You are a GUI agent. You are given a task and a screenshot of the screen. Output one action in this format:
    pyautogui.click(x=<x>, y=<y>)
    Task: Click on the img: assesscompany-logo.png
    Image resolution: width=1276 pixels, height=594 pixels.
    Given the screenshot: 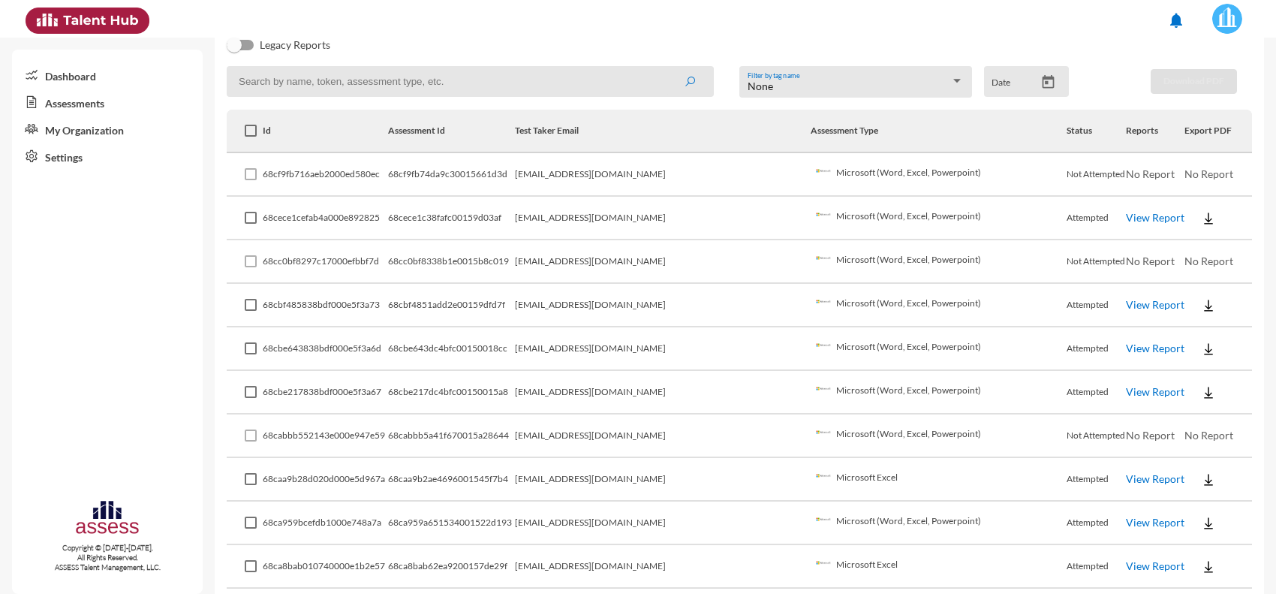 What is the action you would take?
    pyautogui.click(x=107, y=519)
    